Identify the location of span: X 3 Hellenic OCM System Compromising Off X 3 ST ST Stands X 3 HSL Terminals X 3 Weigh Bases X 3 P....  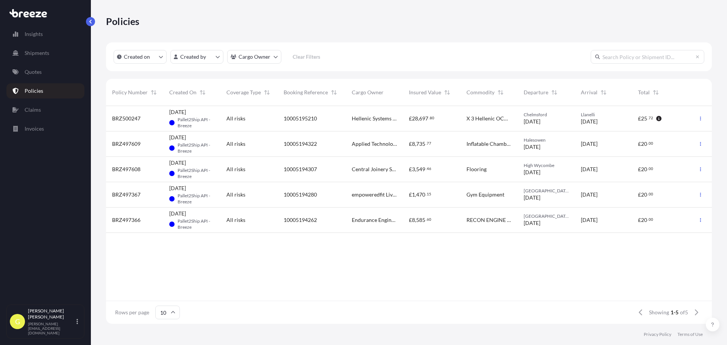
(489, 119).